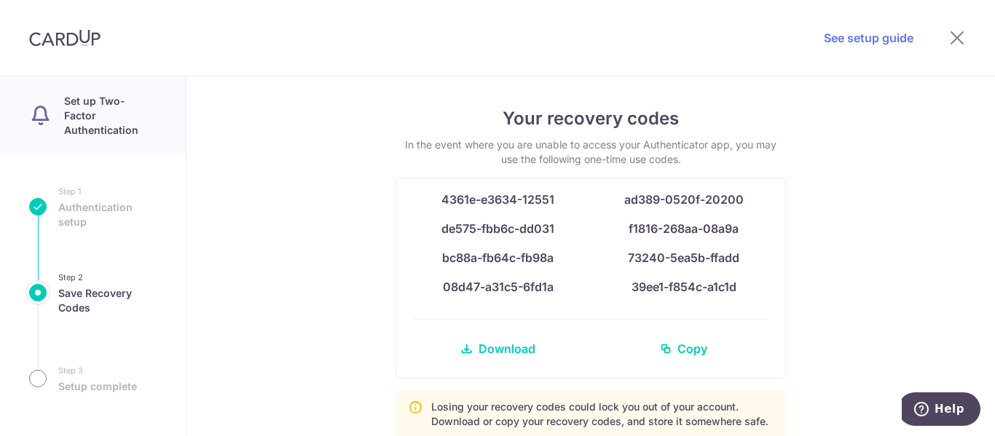 Image resolution: width=995 pixels, height=436 pixels. I want to click on span: Download, so click(507, 349).